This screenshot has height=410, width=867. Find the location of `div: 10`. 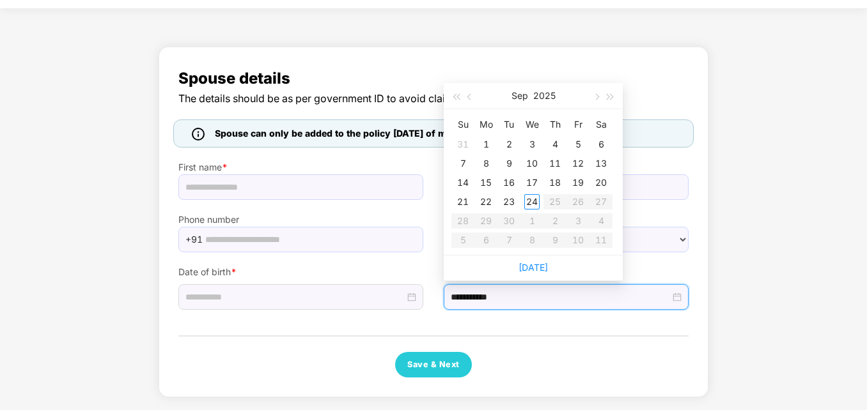

div: 10 is located at coordinates (532, 164).